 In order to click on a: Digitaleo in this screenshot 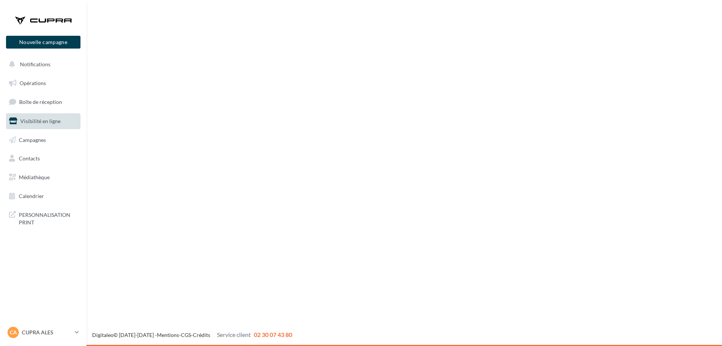, I will do `click(103, 334)`.